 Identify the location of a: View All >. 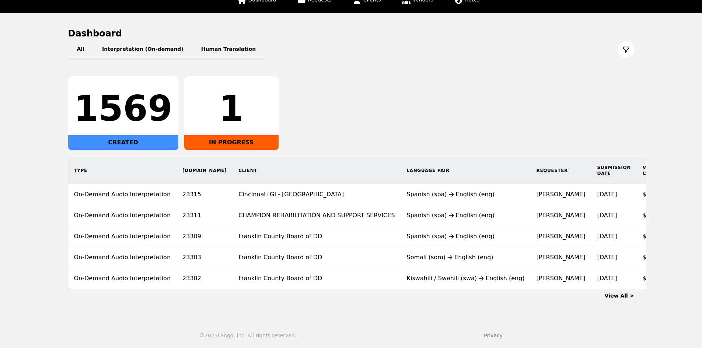
(619, 296).